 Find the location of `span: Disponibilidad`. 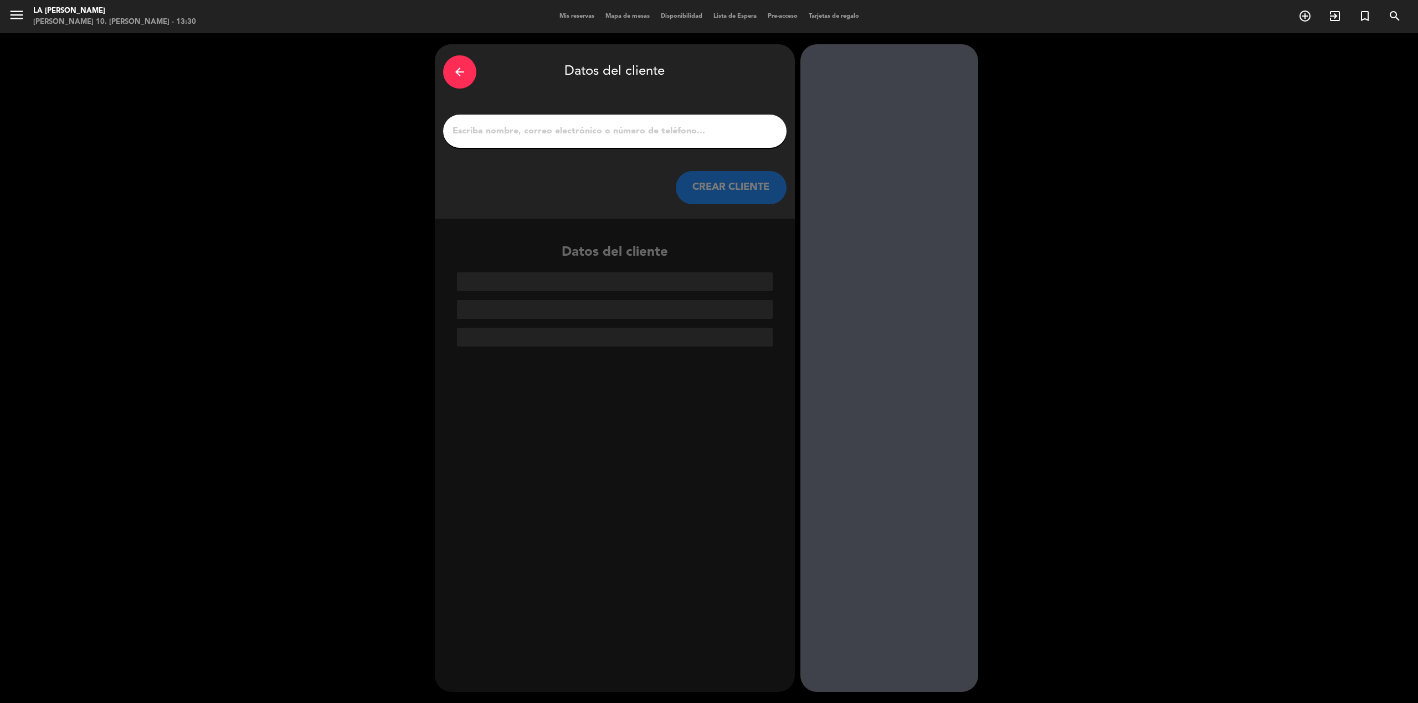

span: Disponibilidad is located at coordinates (681, 16).